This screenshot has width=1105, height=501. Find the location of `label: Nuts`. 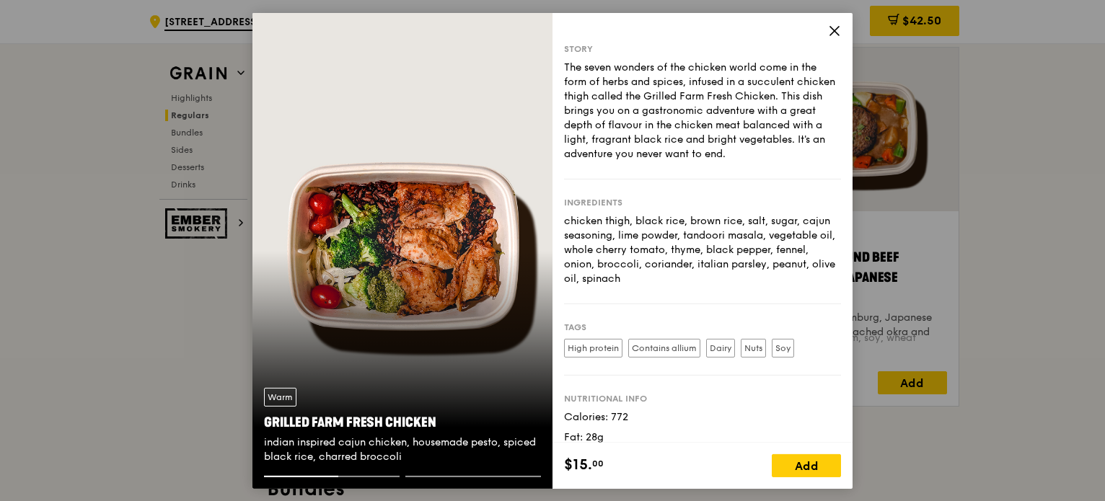

label: Nuts is located at coordinates (753, 348).